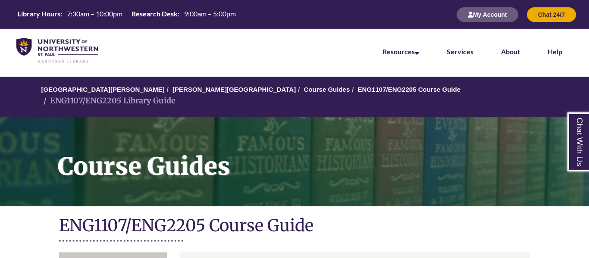 Image resolution: width=589 pixels, height=258 pixels. Describe the element at coordinates (39, 14) in the screenshot. I see `th: Library Hours:` at that location.